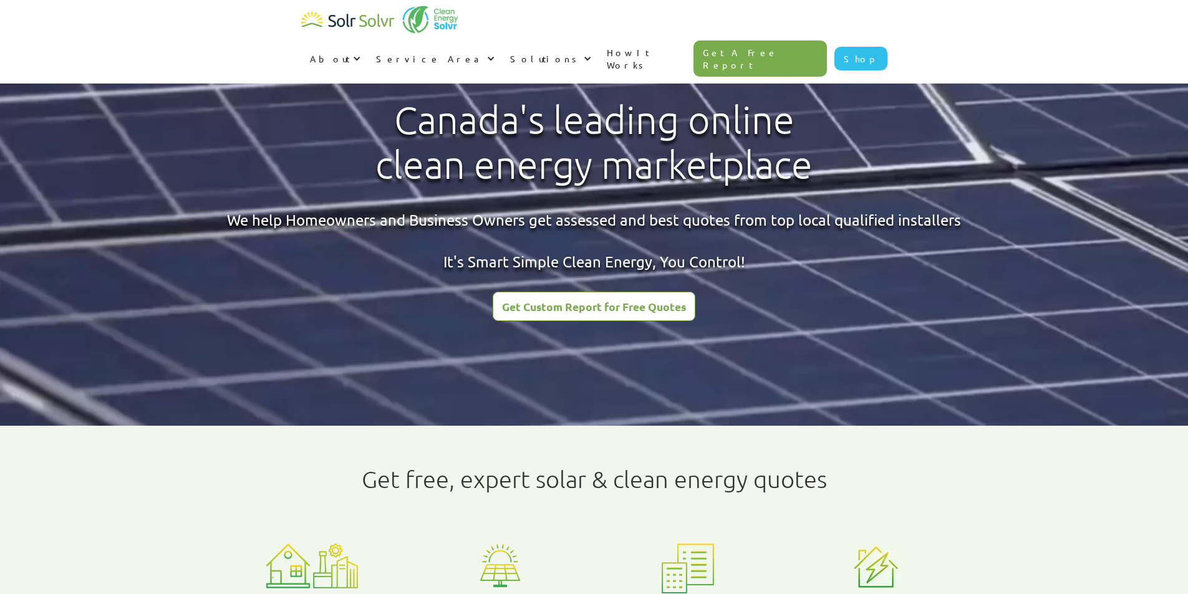 Image resolution: width=1188 pixels, height=594 pixels. I want to click on div: Get Custom Report for Free Quotes, so click(594, 307).